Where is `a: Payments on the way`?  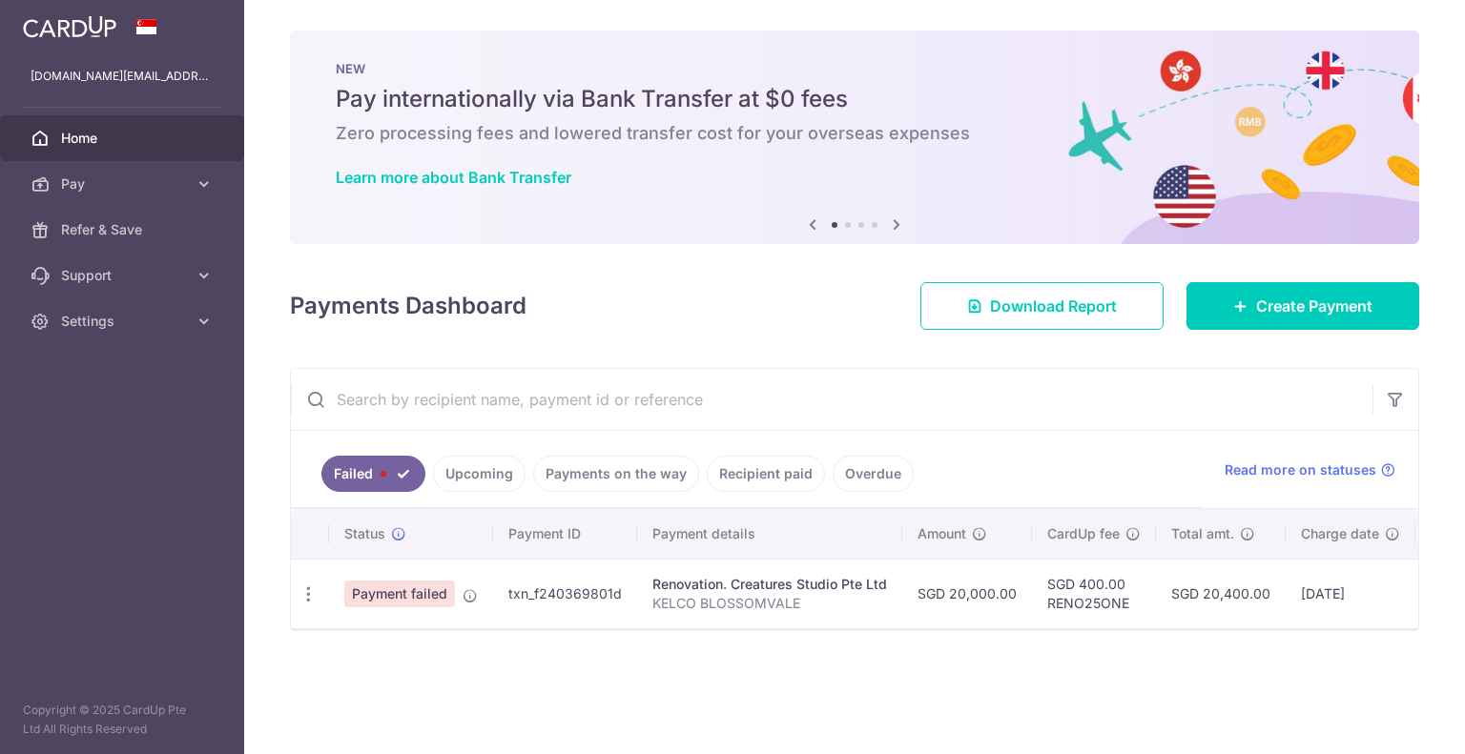
a: Payments on the way is located at coordinates (616, 474).